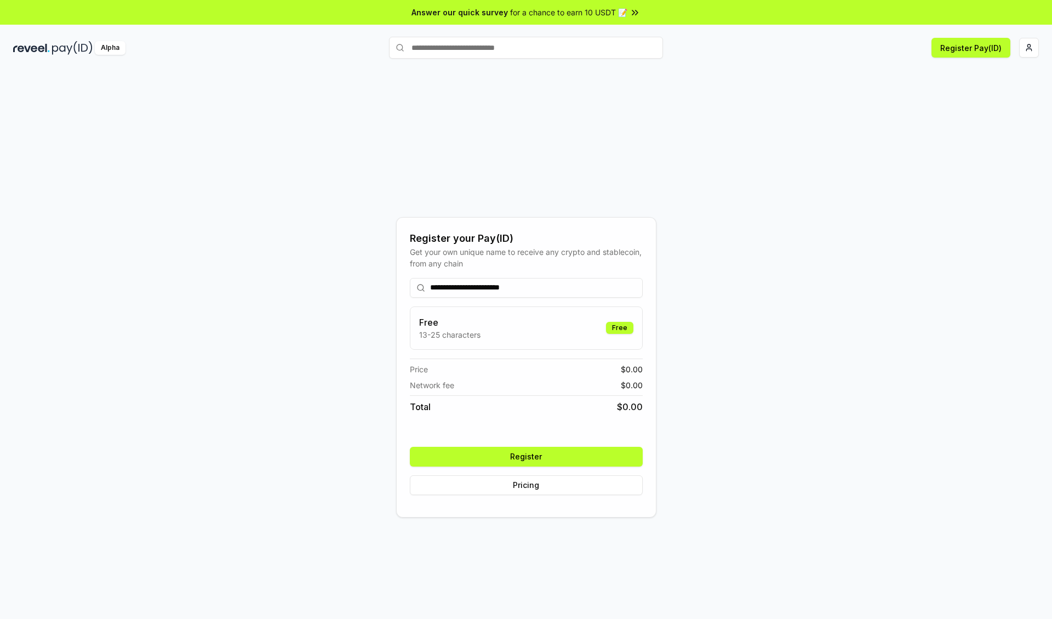 The height and width of the screenshot is (619, 1052). Describe the element at coordinates (526, 258) in the screenshot. I see `div: Get your own unique name to receive any crypto and stablecoin, from any chain` at that location.